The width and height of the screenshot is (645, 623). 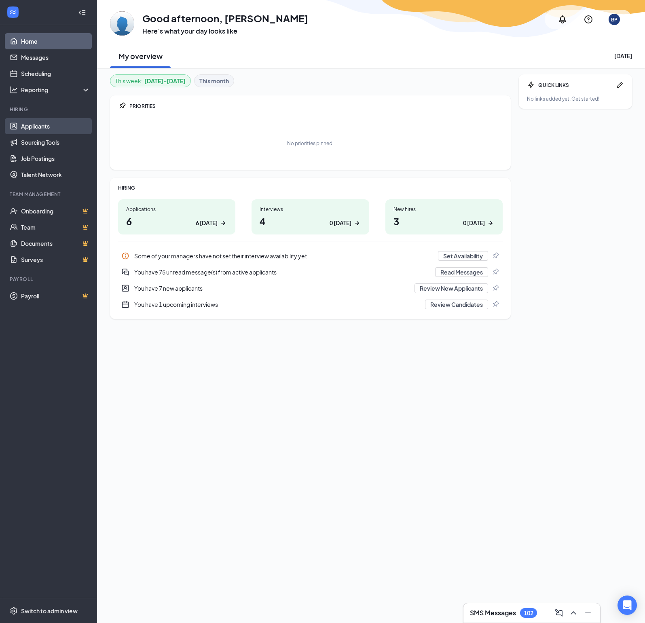 What do you see at coordinates (572, 613) in the screenshot?
I see `button: ChevronUp` at bounding box center [572, 613].